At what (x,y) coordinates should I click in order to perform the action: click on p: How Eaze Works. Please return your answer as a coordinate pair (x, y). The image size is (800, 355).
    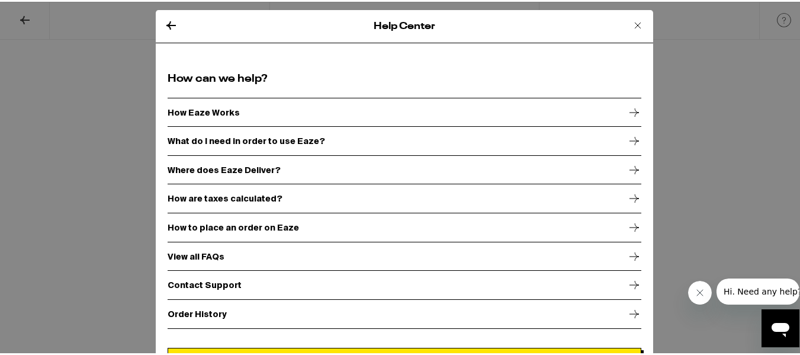
    Looking at the image, I should click on (204, 111).